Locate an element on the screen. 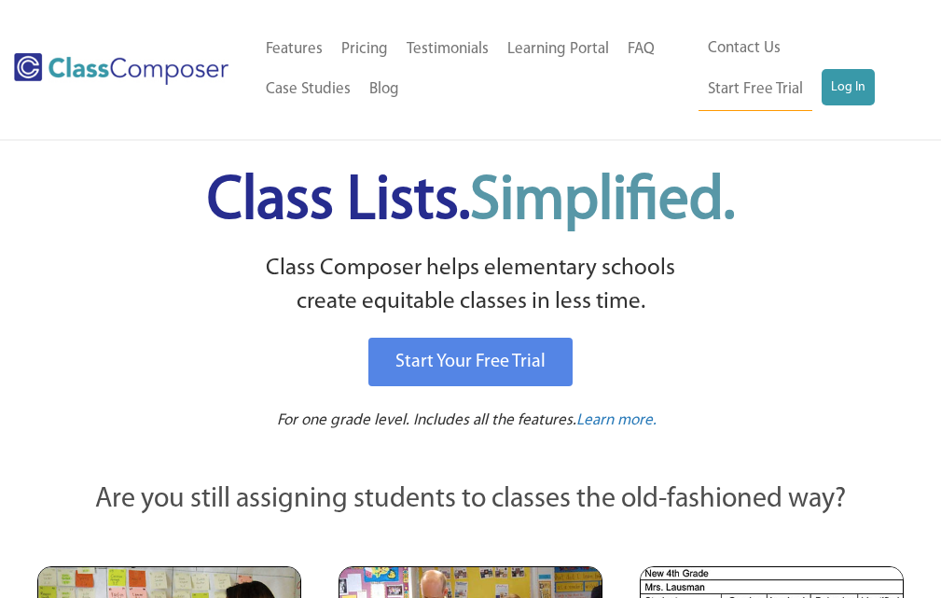 The height and width of the screenshot is (598, 941). a: Start Your Free Trial is located at coordinates (470, 362).